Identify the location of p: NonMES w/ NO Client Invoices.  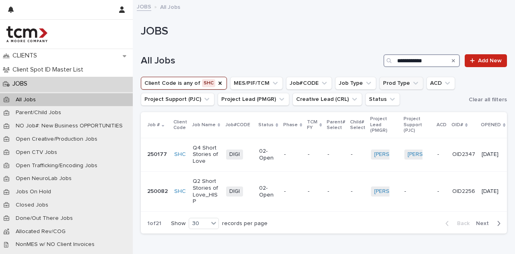
(55, 245).